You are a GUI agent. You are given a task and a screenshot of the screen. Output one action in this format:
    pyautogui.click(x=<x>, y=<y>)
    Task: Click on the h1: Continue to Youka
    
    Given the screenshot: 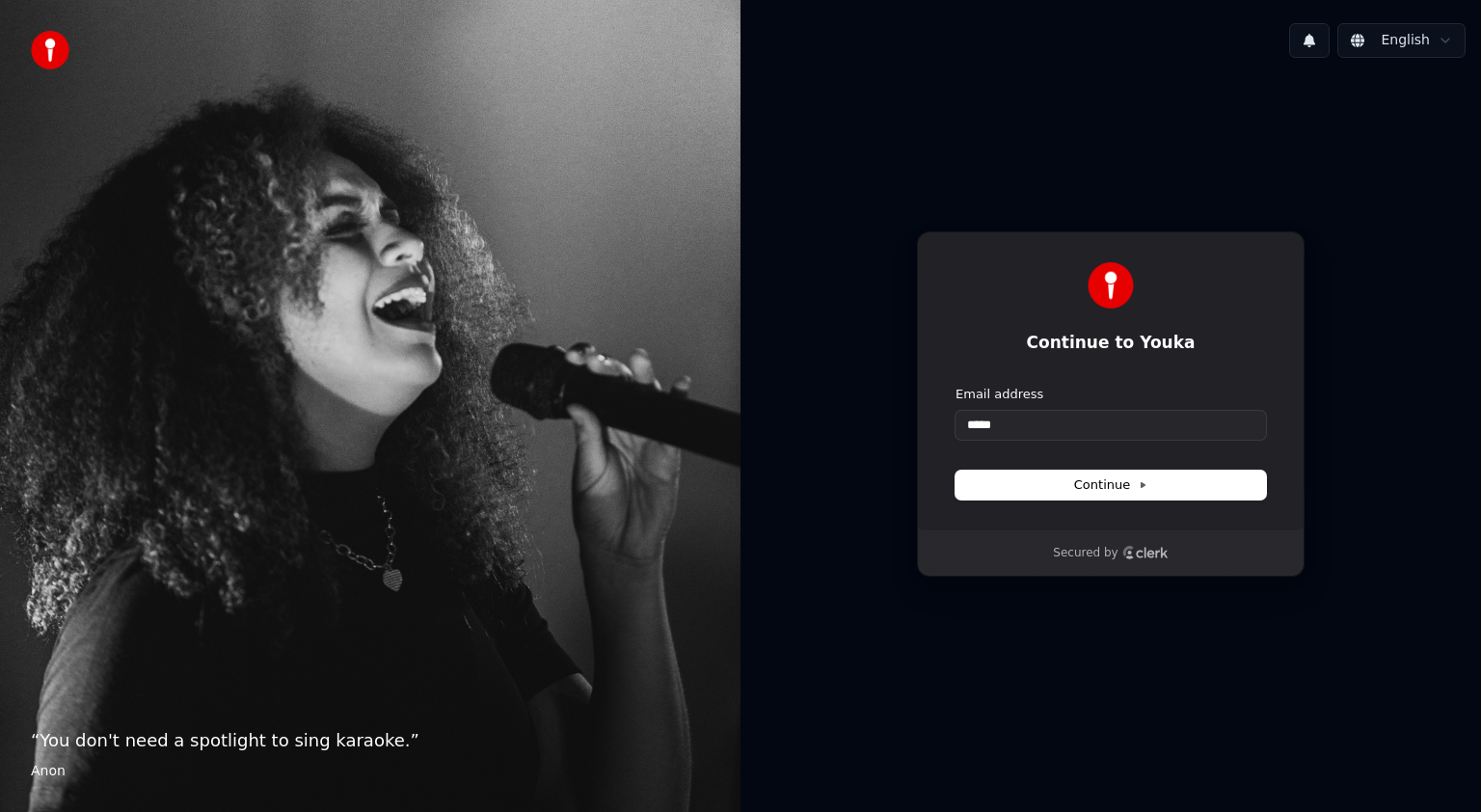 What is the action you would take?
    pyautogui.click(x=1111, y=343)
    